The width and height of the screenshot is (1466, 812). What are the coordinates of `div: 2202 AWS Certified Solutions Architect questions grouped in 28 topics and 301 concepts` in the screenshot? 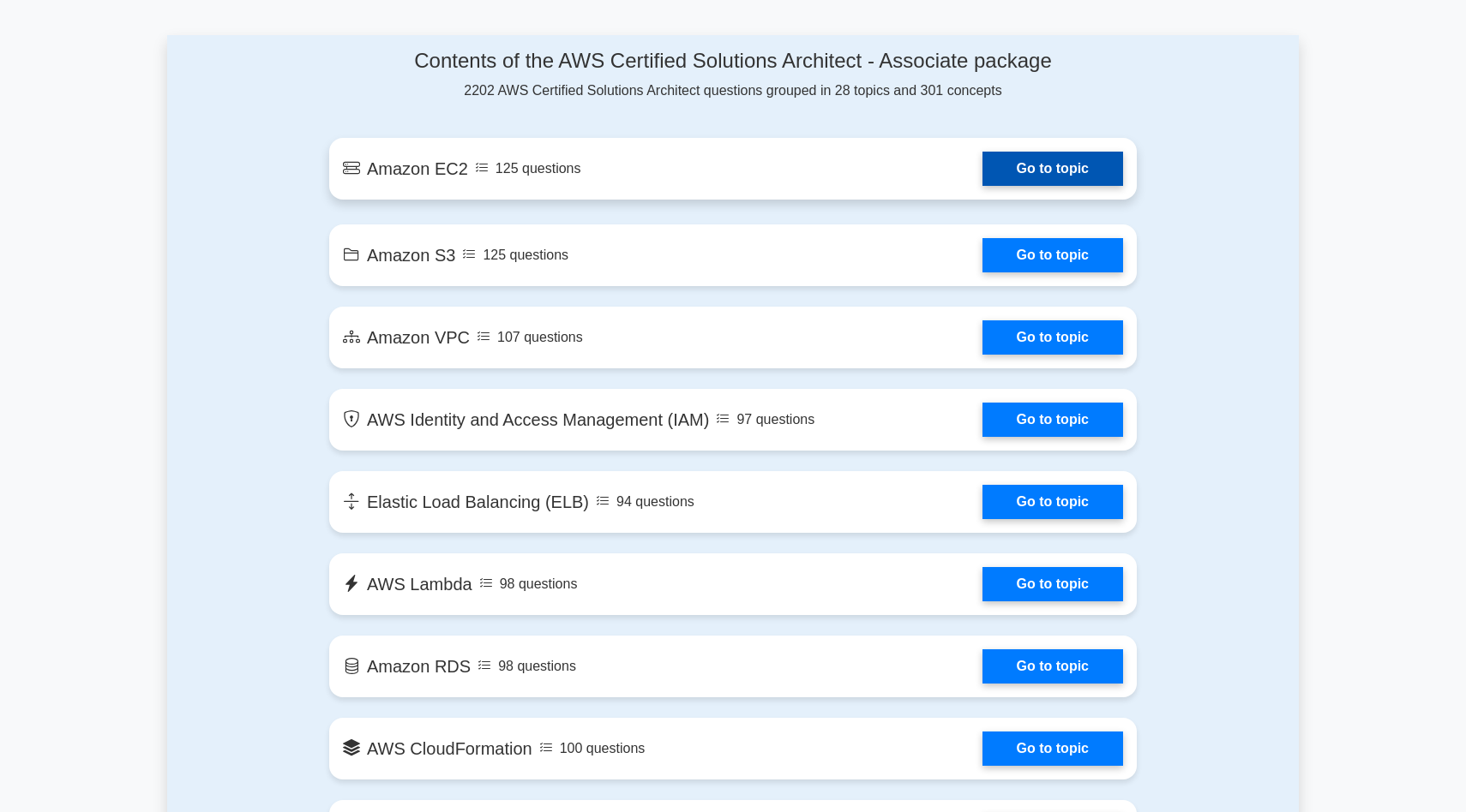 It's located at (733, 75).